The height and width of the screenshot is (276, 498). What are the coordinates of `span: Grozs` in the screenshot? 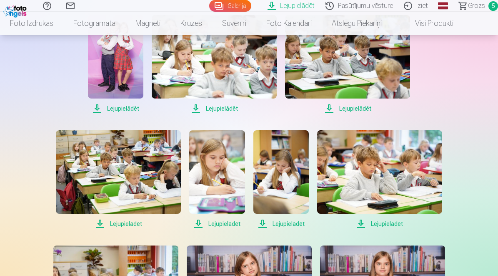 It's located at (476, 6).